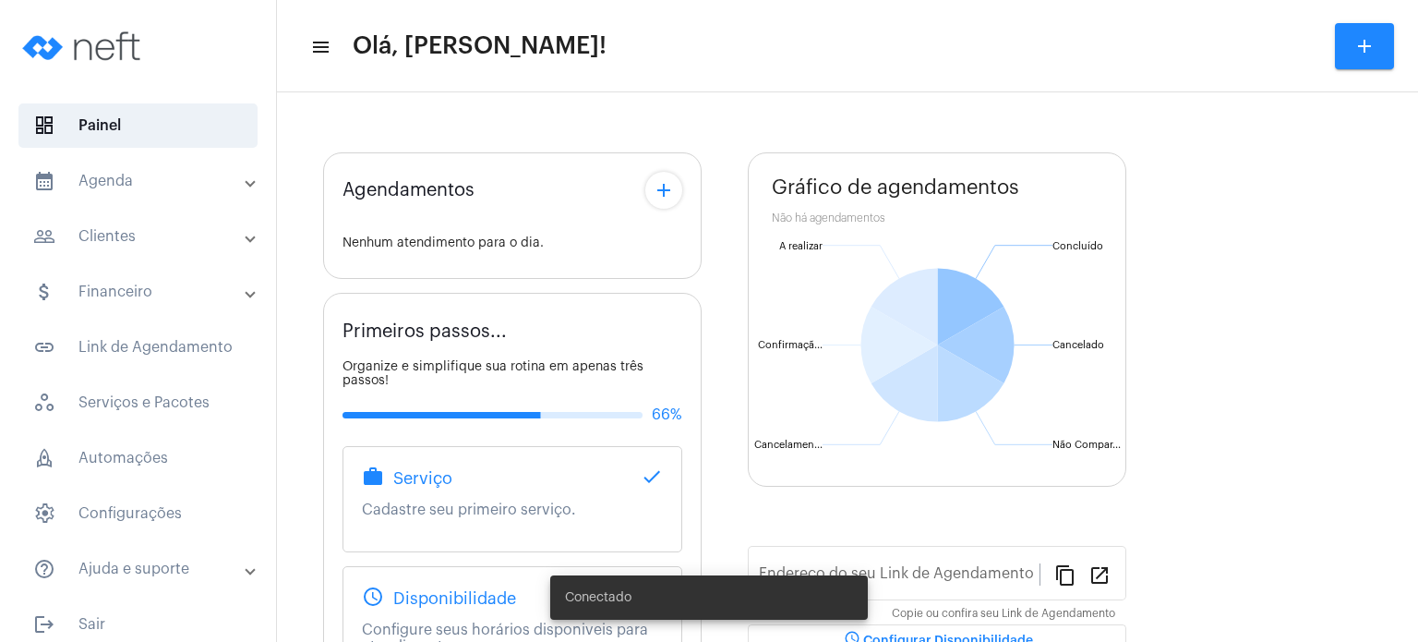 The width and height of the screenshot is (1418, 642). What do you see at coordinates (139, 569) in the screenshot?
I see `mat-panel-title: Ajuda e suporte` at bounding box center [139, 569].